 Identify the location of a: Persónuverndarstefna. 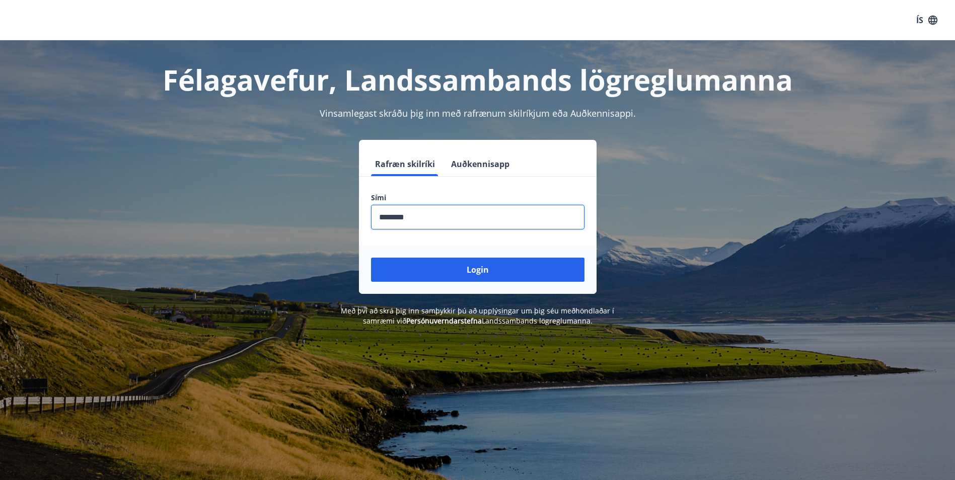
(444, 321).